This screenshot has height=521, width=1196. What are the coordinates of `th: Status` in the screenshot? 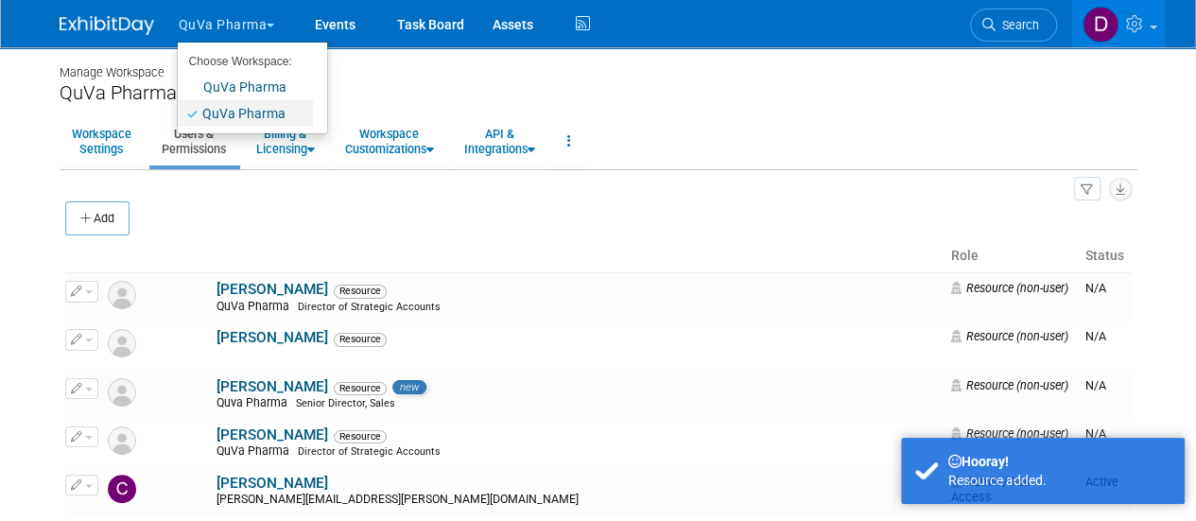 It's located at (1104, 256).